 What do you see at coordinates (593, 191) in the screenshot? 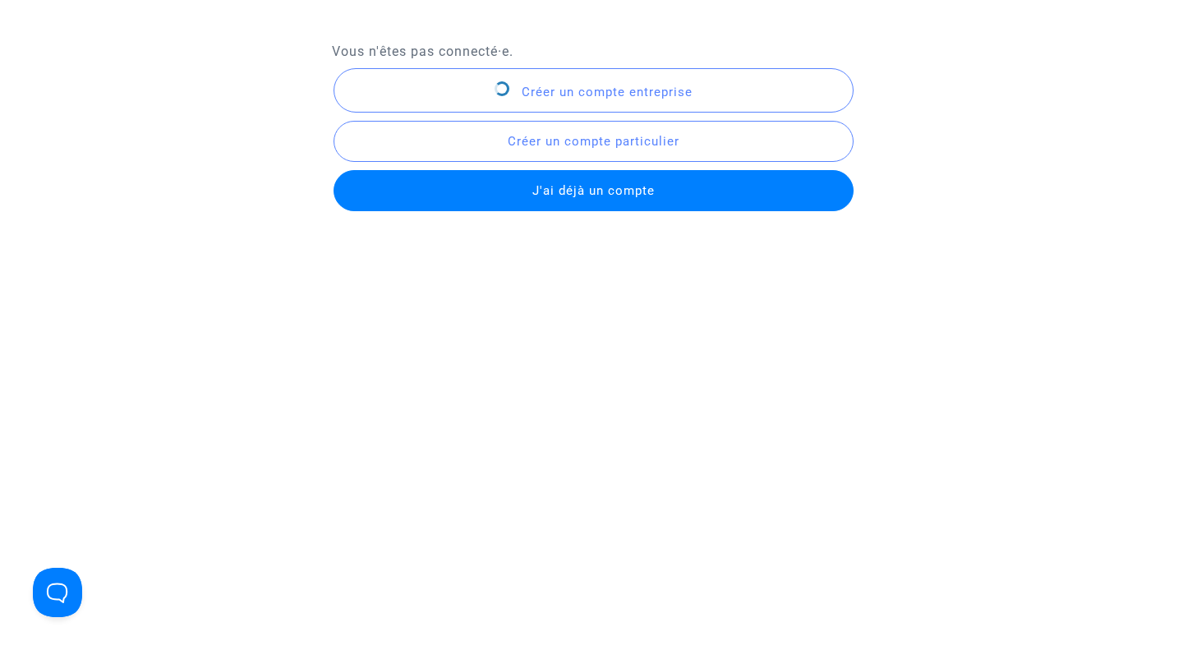
I see `button: J'ai déjà un compte` at bounding box center [593, 191].